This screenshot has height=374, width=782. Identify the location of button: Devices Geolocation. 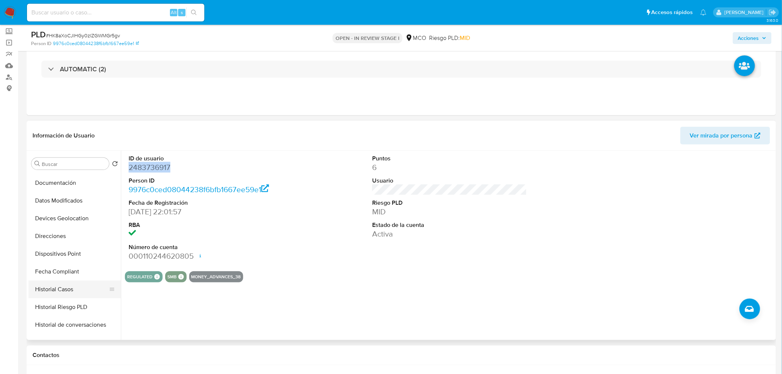
(75, 219).